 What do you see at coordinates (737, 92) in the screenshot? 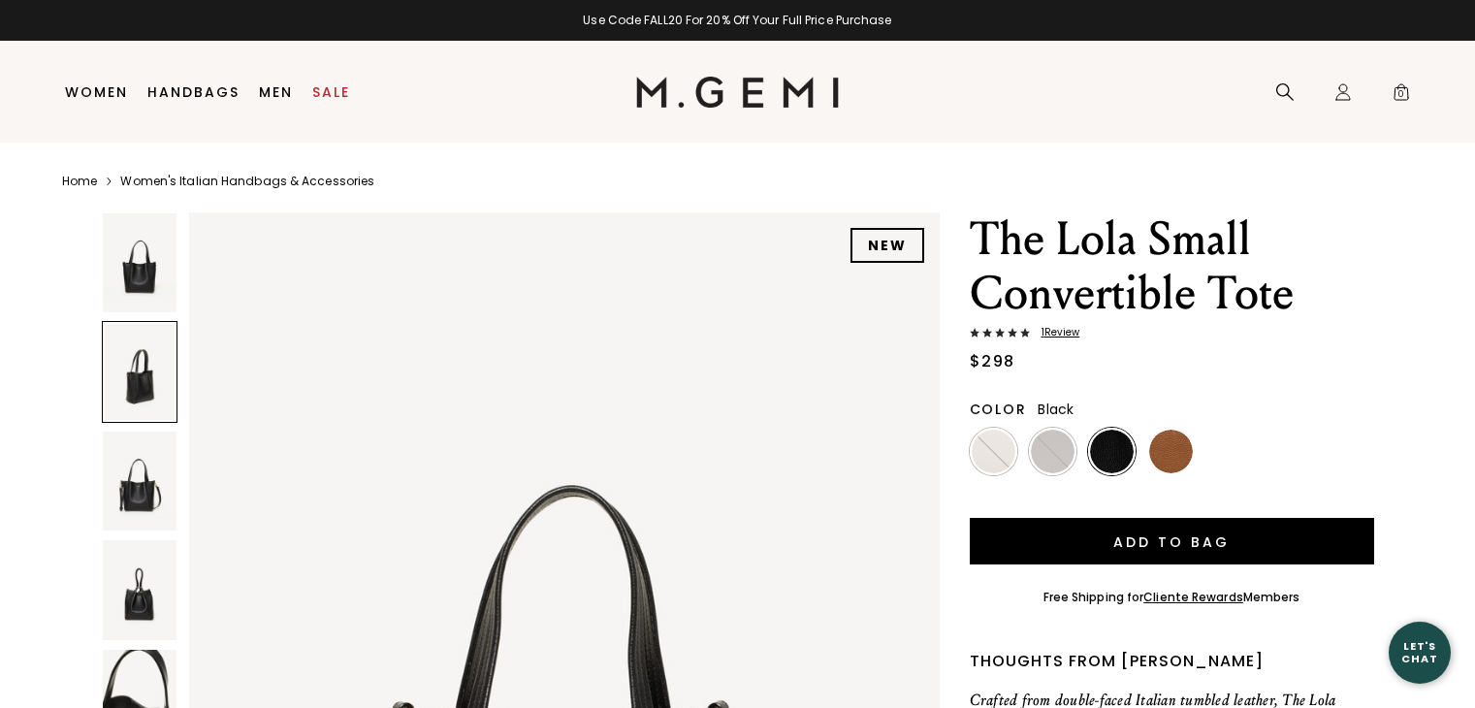
I see `img: M.Gemi` at bounding box center [737, 92].